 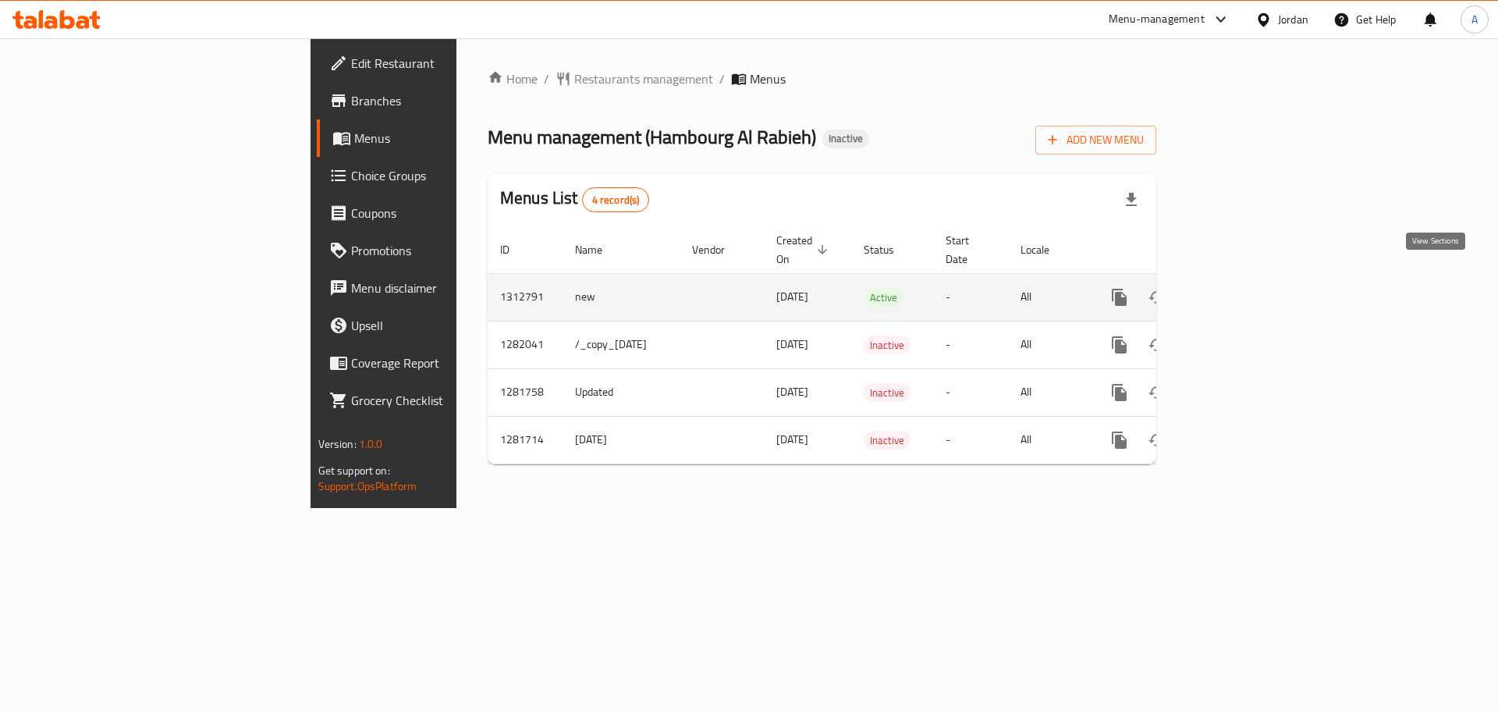 What do you see at coordinates (883, 297) in the screenshot?
I see `span: Active` at bounding box center [883, 297].